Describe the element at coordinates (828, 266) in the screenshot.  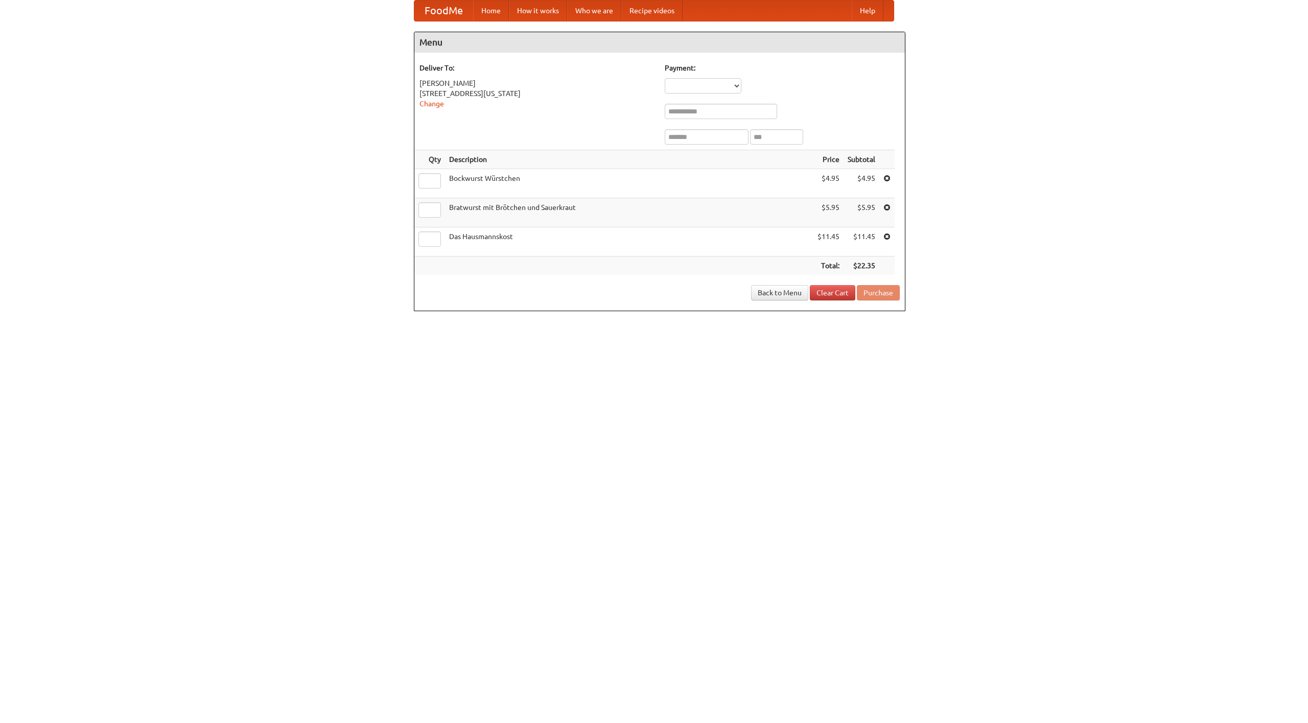
I see `th: Total:` at that location.